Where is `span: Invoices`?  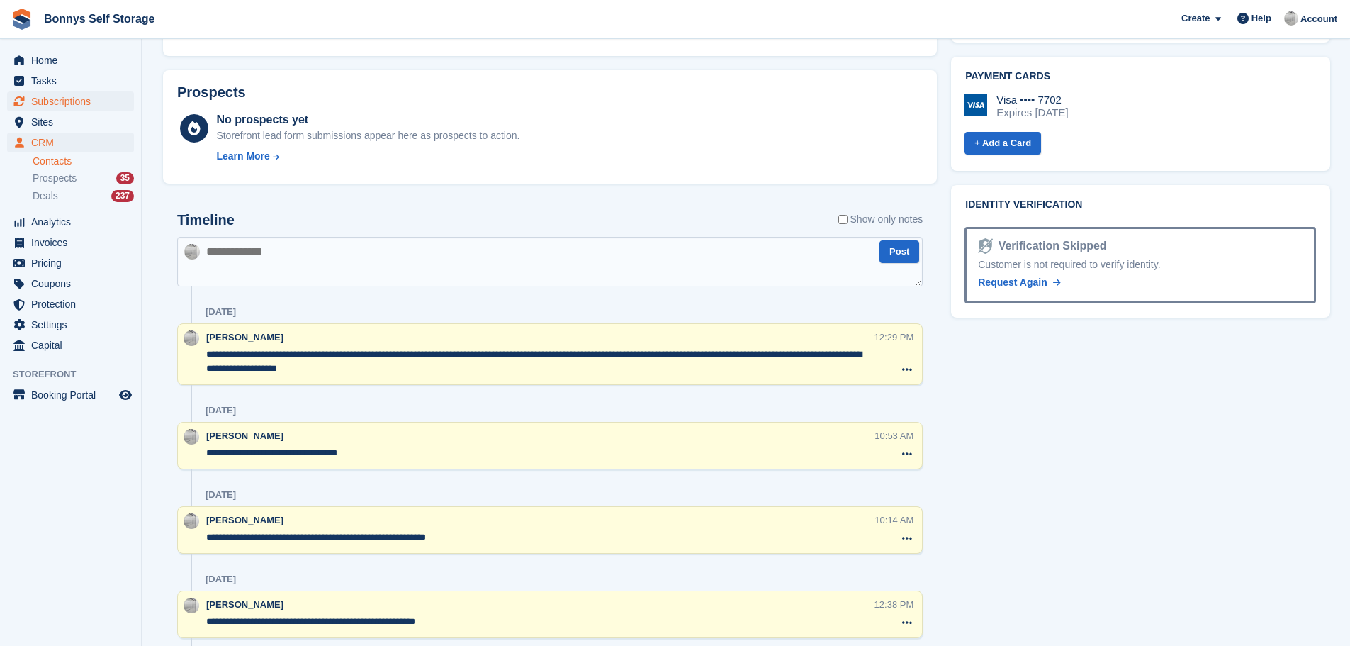 span: Invoices is located at coordinates (74, 242).